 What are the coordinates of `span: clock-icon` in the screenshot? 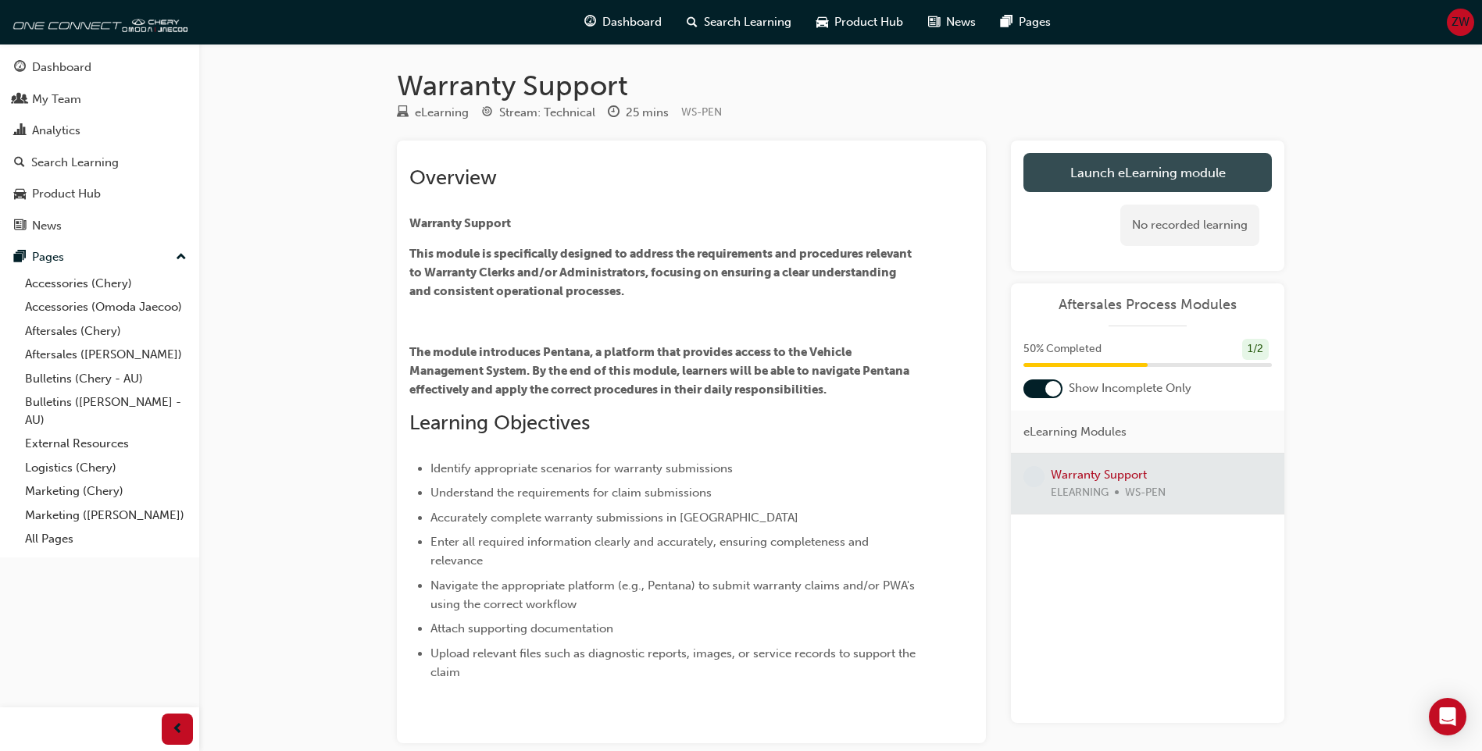 It's located at (613, 113).